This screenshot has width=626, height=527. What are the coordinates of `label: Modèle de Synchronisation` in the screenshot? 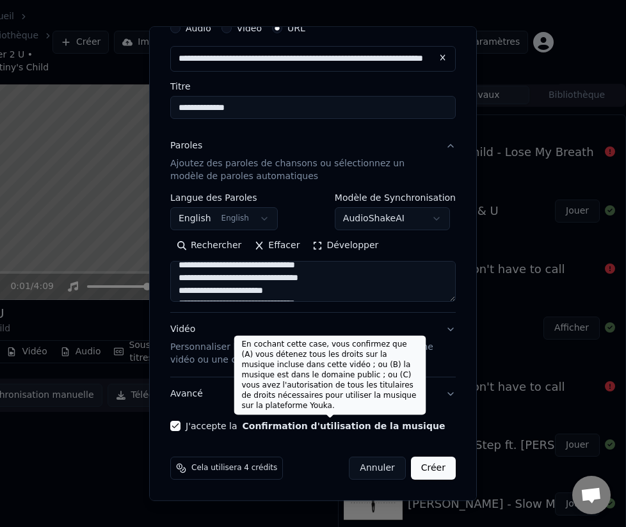 It's located at (395, 198).